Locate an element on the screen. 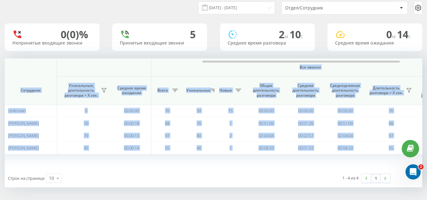 The image size is (427, 200). div: Принятые входящие звонки is located at coordinates (160, 43).